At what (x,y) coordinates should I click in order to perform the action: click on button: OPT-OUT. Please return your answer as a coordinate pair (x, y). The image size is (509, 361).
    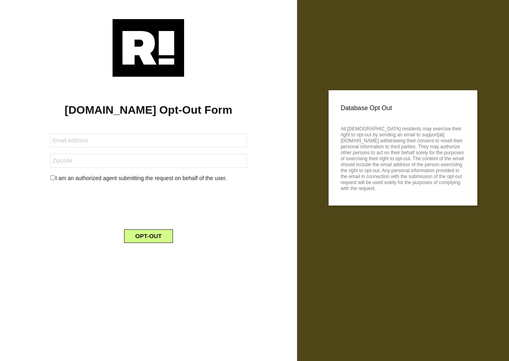
    Looking at the image, I should click on (148, 236).